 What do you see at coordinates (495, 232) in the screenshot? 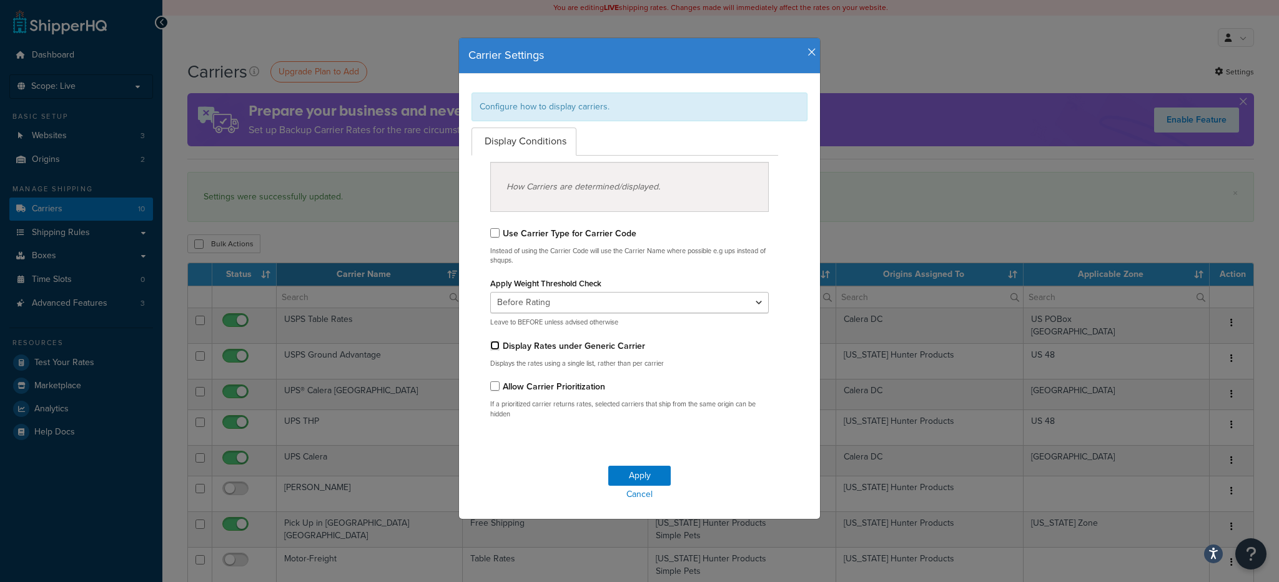
I see `input: Use Carrier Type for Carrier Code` at bounding box center [495, 232].